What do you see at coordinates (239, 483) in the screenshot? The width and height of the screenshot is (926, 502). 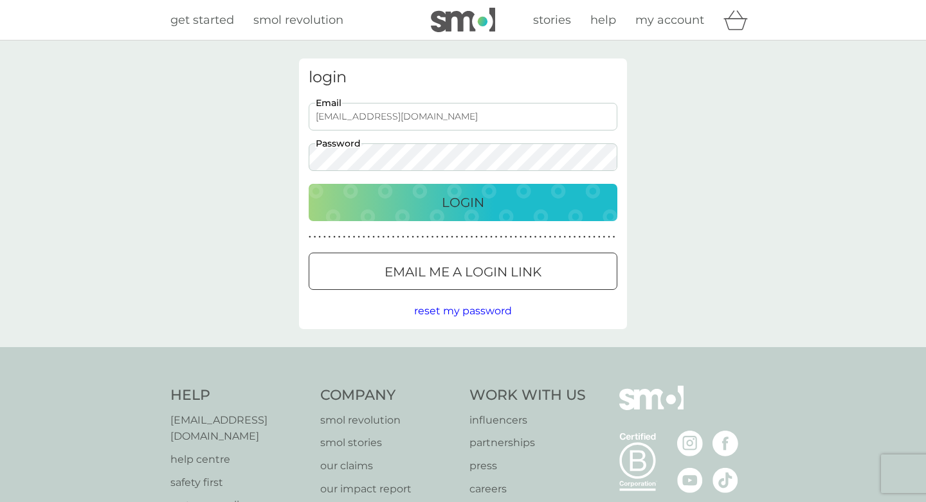 I see `p: safety first` at bounding box center [239, 483].